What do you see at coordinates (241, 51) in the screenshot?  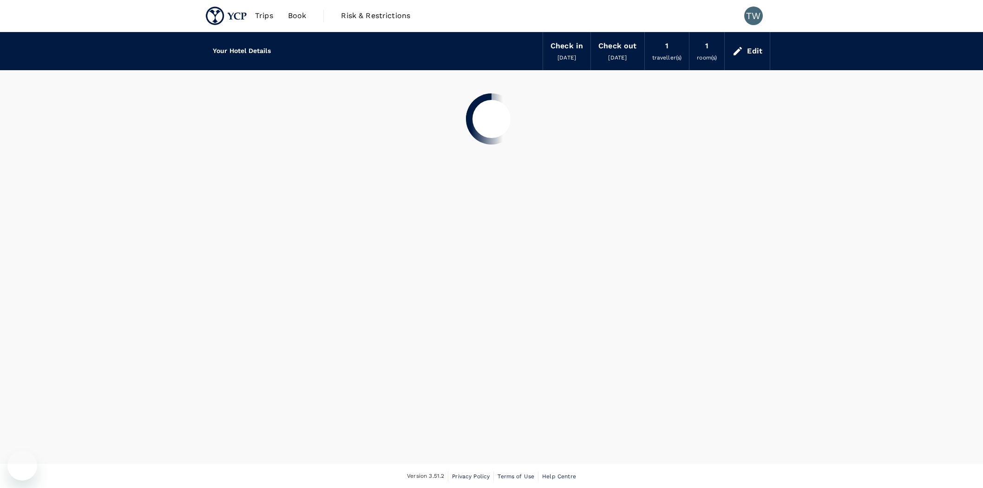 I see `h6: Your Hotel Details` at bounding box center [241, 51].